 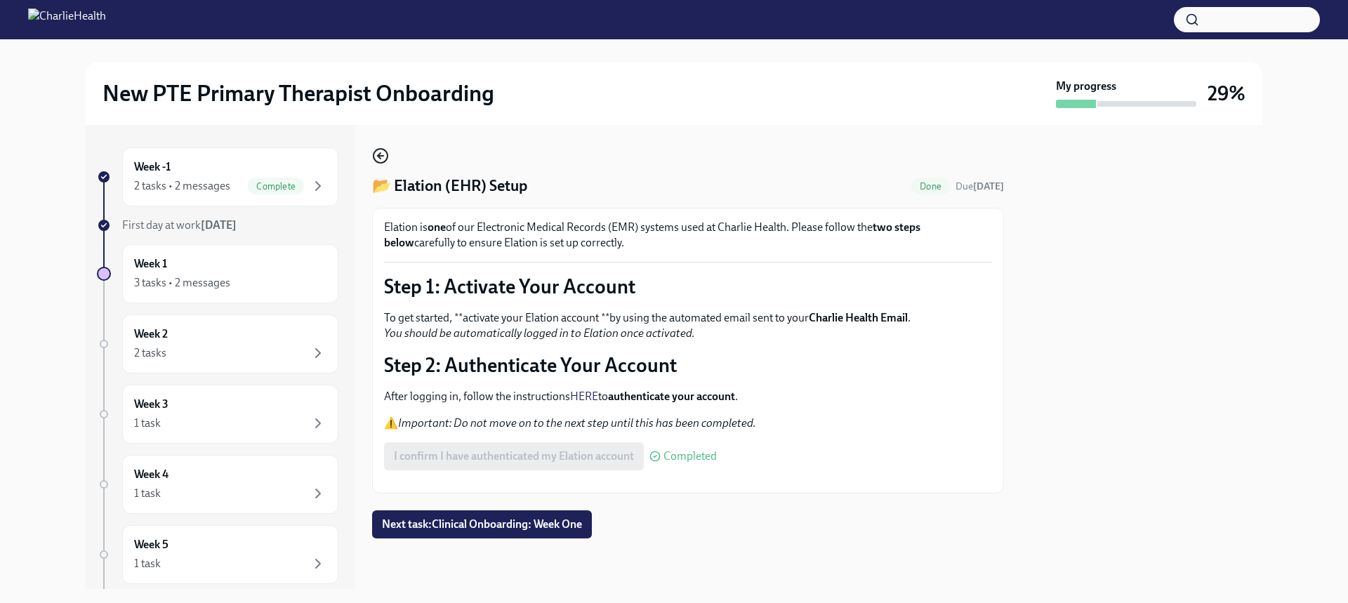 What do you see at coordinates (584, 396) in the screenshot?
I see `a: HERE` at bounding box center [584, 396].